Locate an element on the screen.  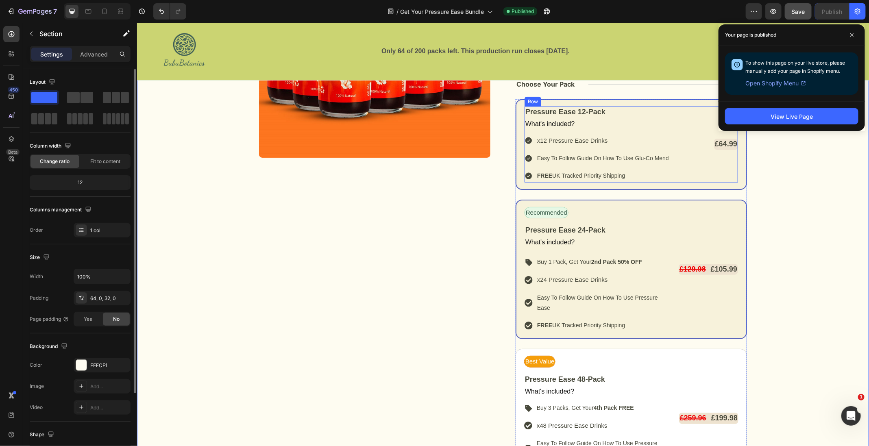
span: Save is located at coordinates (798, 11).